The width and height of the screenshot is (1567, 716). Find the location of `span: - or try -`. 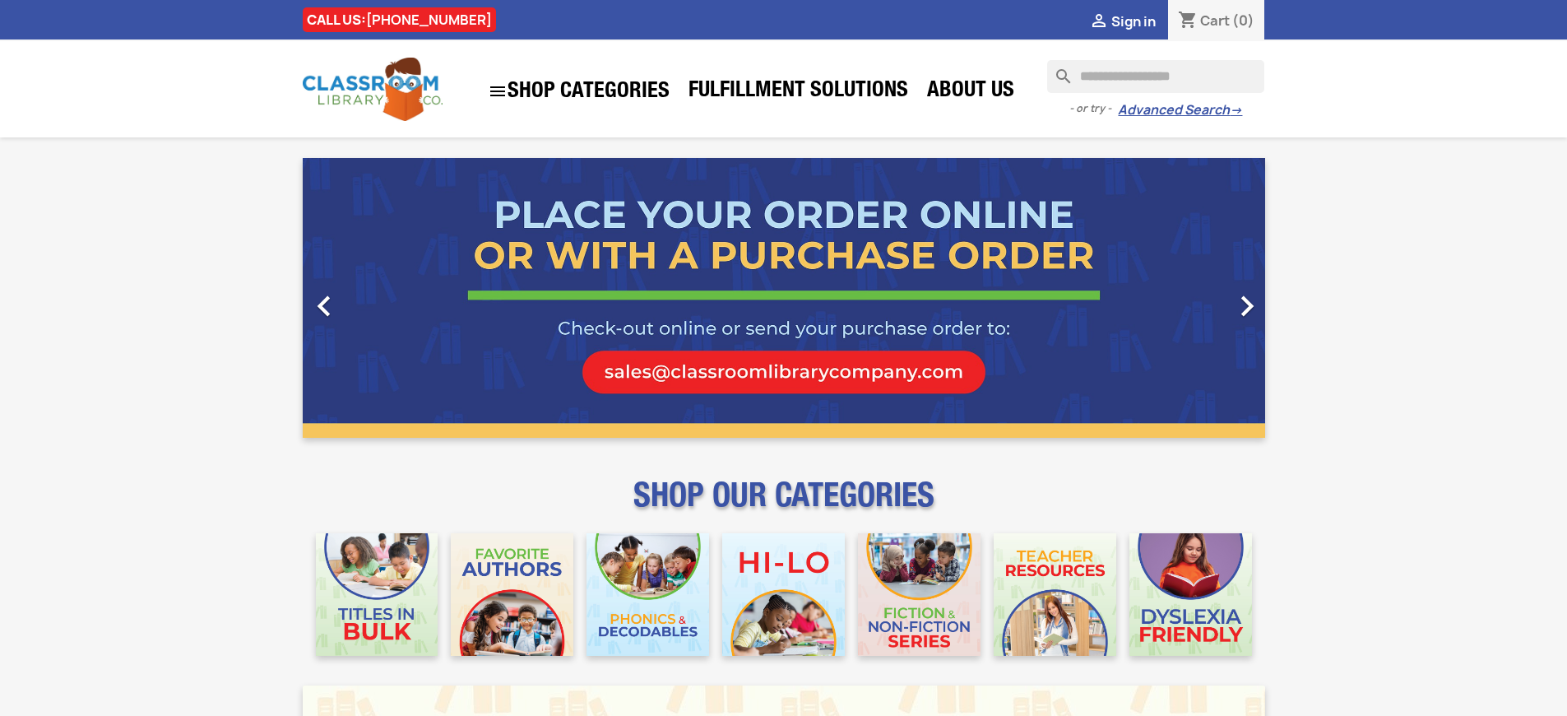

span: - or try - is located at coordinates (1094, 109).